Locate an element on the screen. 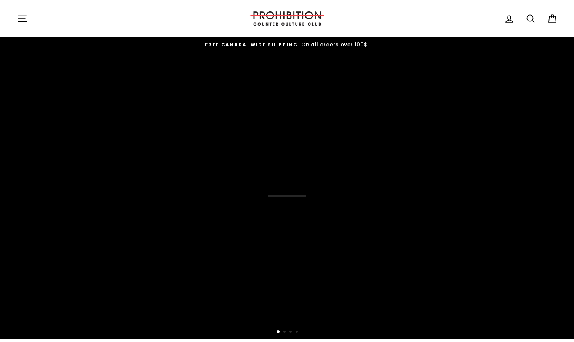  span: On all orders over 100$! is located at coordinates (334, 45).